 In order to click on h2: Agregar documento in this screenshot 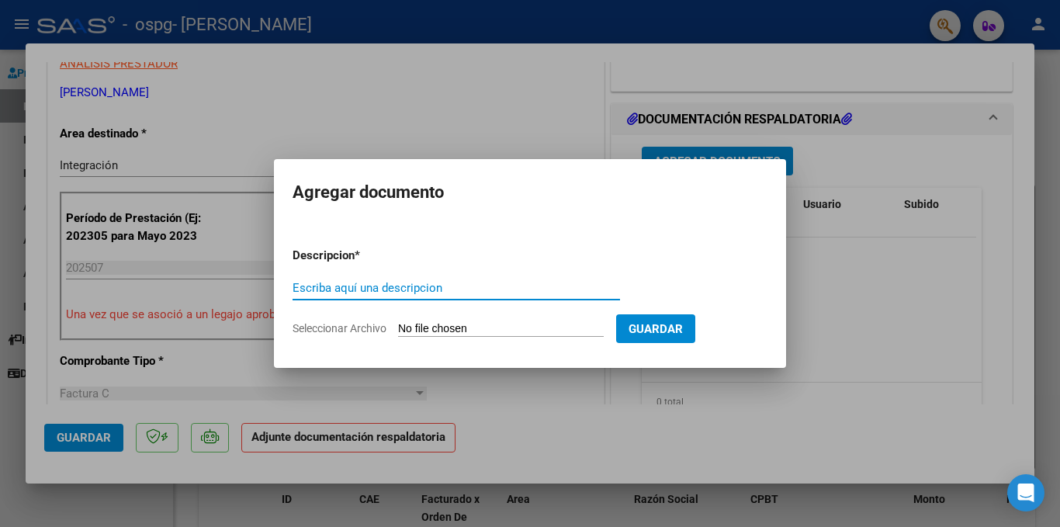, I will do `click(530, 192)`.